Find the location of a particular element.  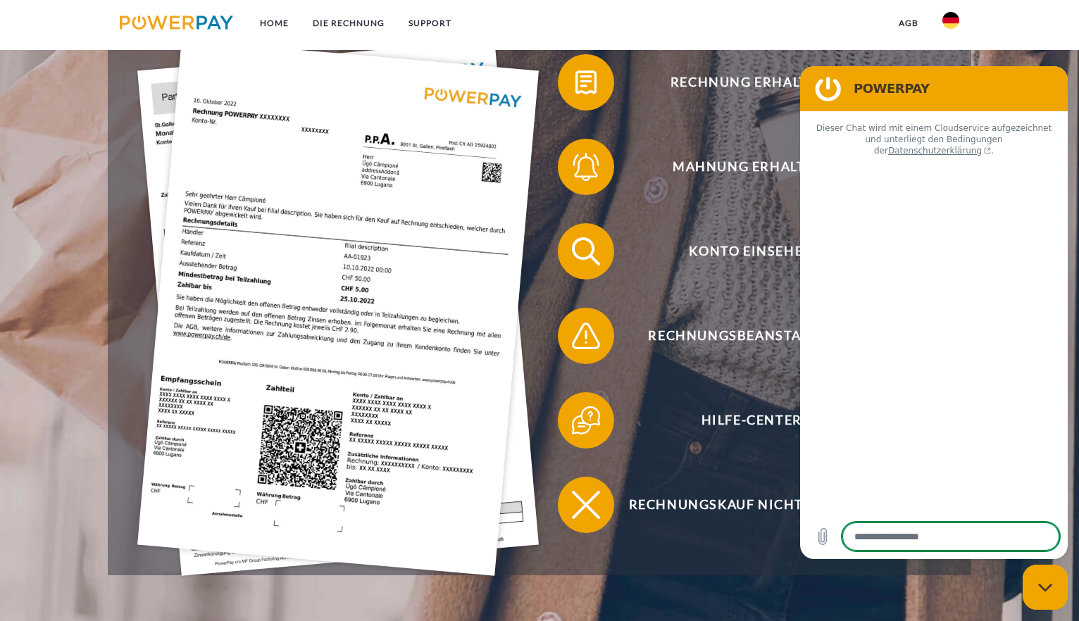

img: single_invoice_powerpay_de.jpg is located at coordinates (338, 308).